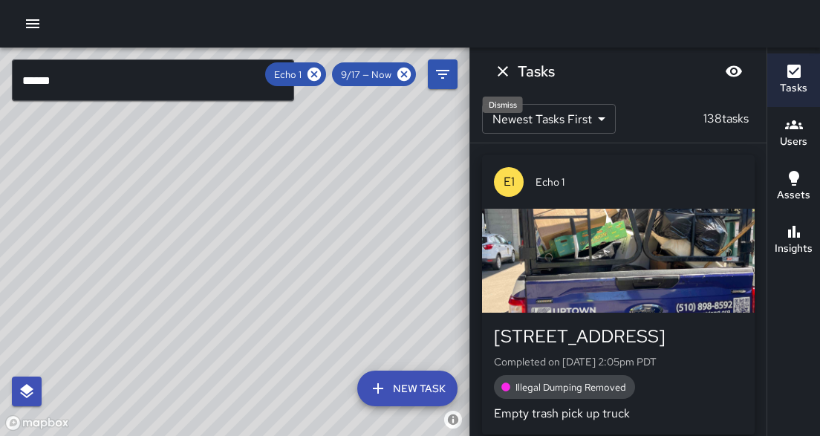 The height and width of the screenshot is (436, 820). What do you see at coordinates (794, 241) in the screenshot?
I see `button: Insights` at bounding box center [794, 241].